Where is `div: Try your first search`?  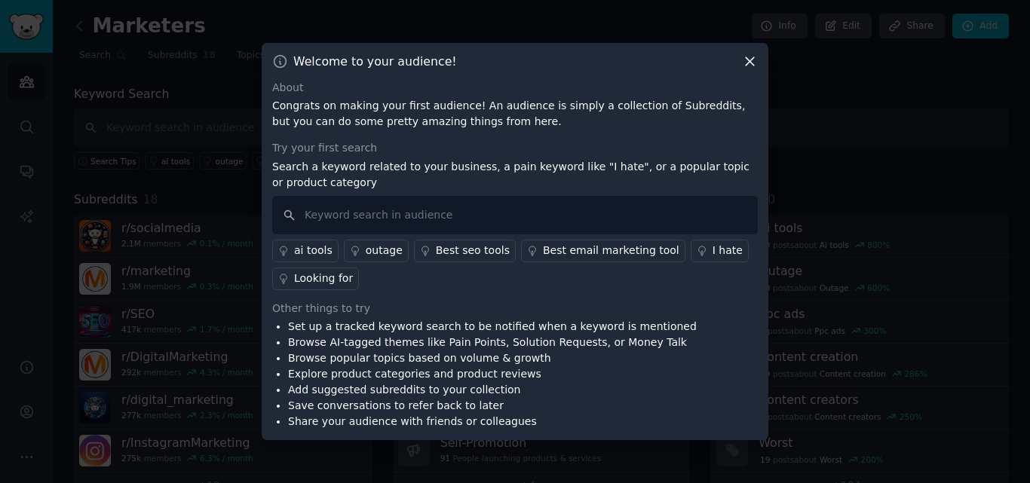 div: Try your first search is located at coordinates (515, 148).